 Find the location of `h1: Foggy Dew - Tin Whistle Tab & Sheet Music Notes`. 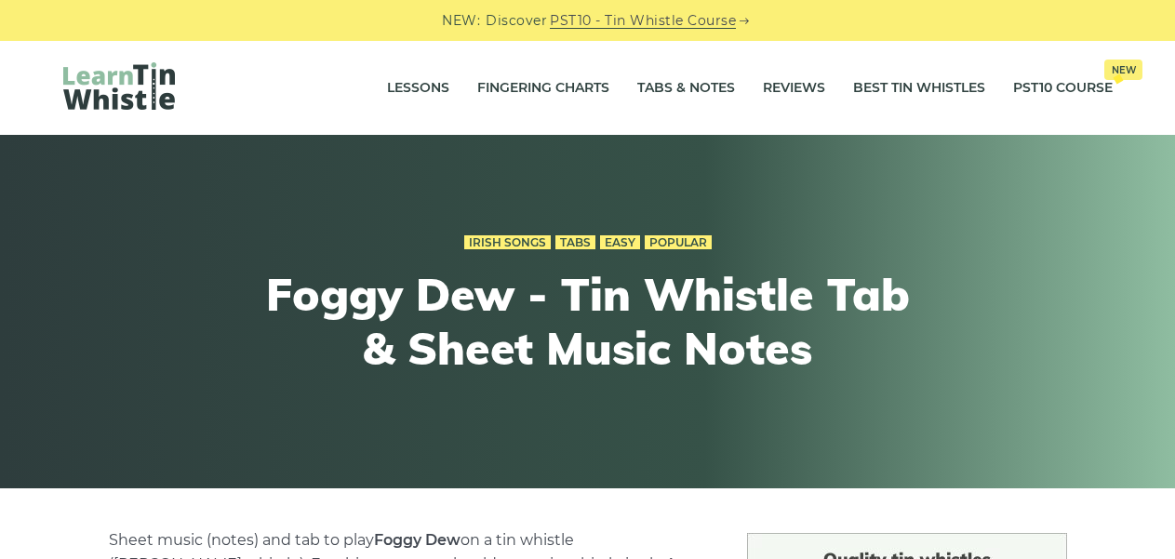

h1: Foggy Dew - Tin Whistle Tab & Sheet Music Notes is located at coordinates (588, 321).